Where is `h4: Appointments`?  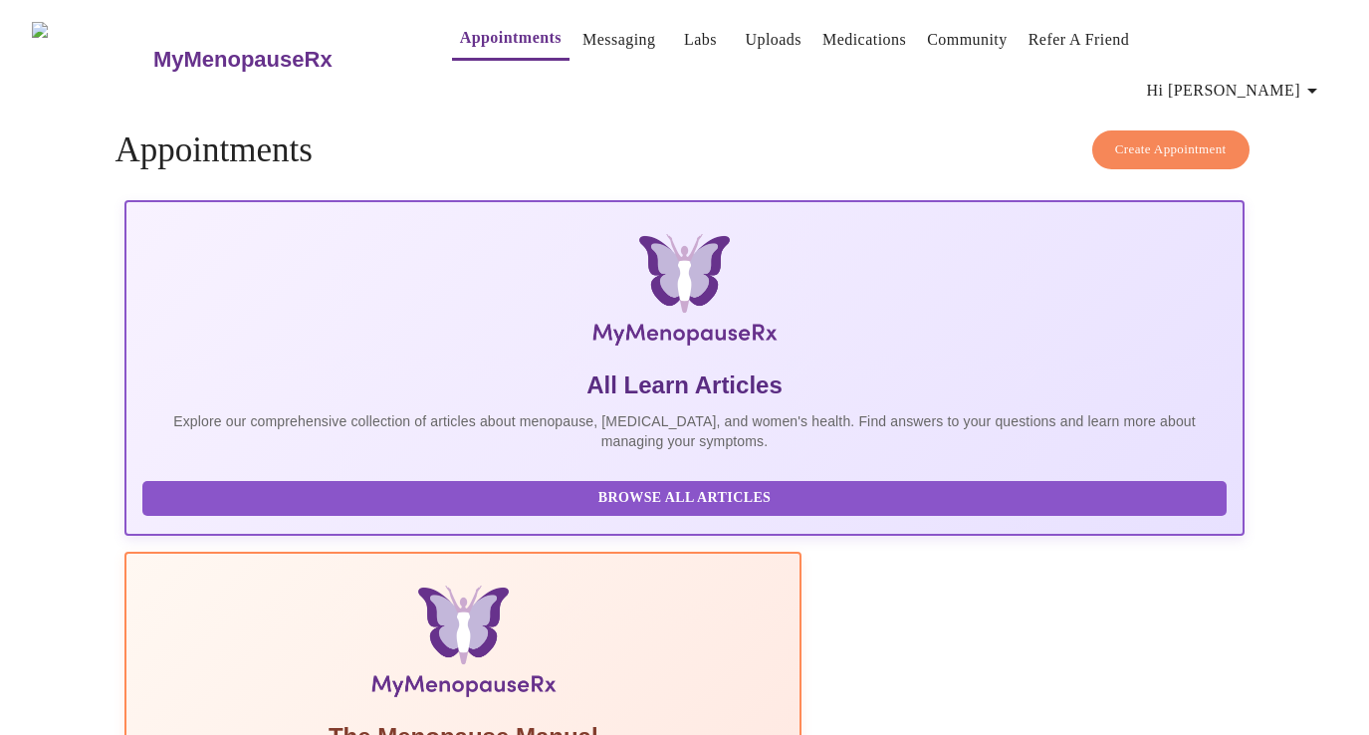
h4: Appointments is located at coordinates (684, 150).